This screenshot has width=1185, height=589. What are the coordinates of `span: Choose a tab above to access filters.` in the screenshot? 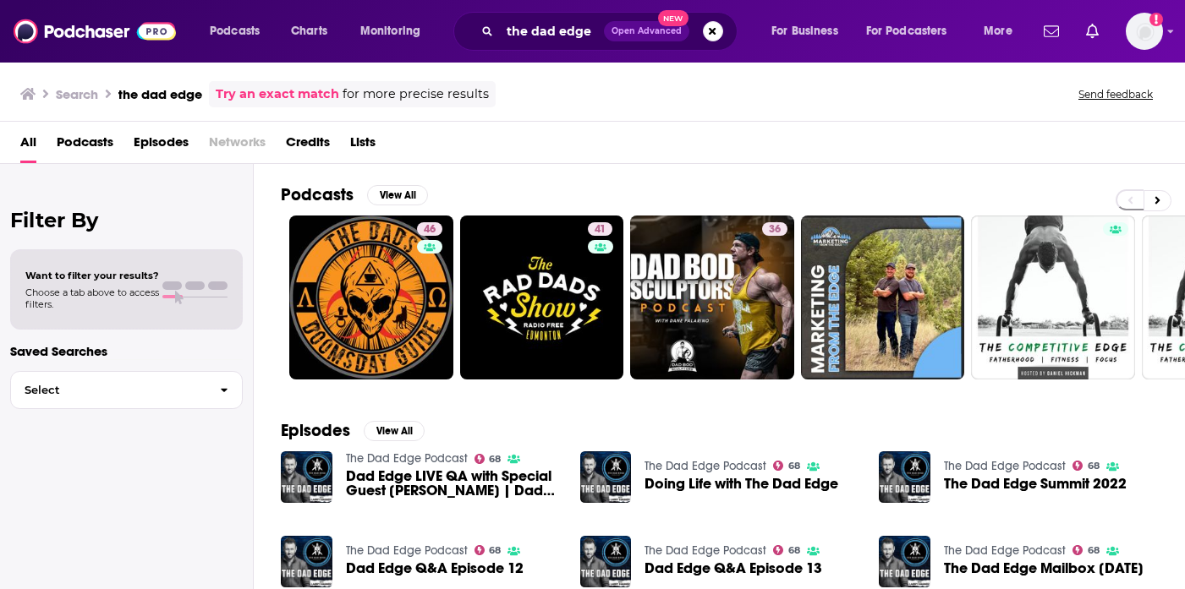 It's located at (92, 298).